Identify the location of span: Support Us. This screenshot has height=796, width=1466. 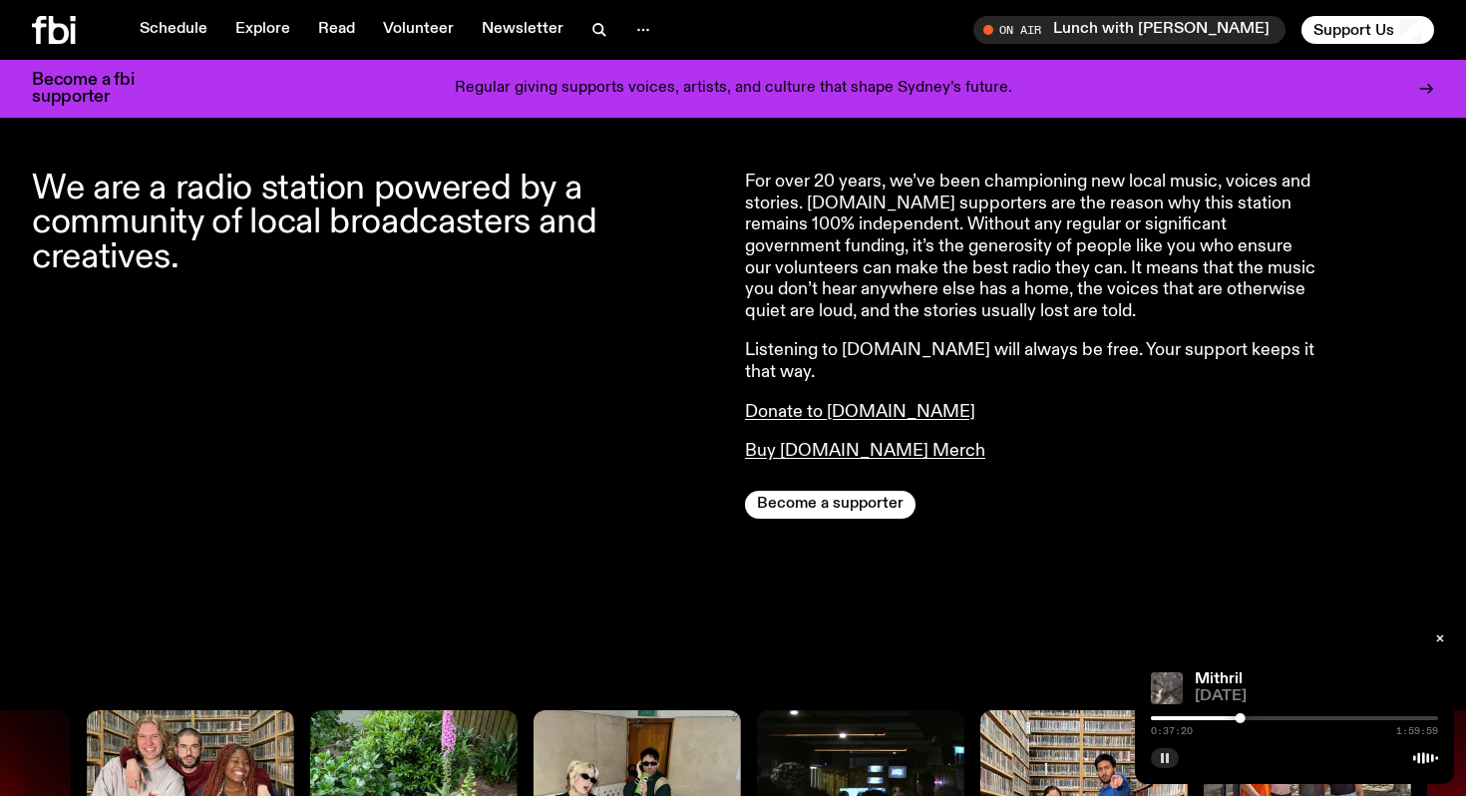
(1353, 30).